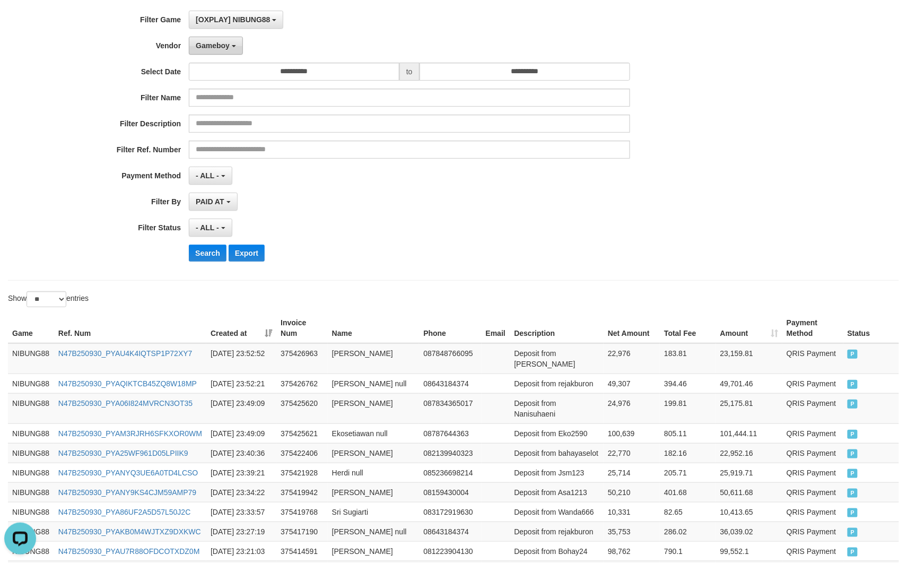 The image size is (907, 563). What do you see at coordinates (688, 492) in the screenshot?
I see `td: 401.68` at bounding box center [688, 492].